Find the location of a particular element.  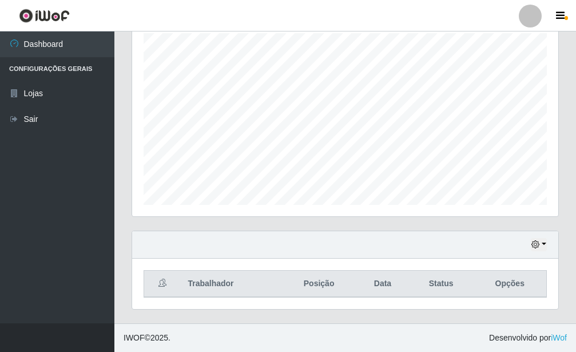

span: Desenvolvido por is located at coordinates (528, 337).